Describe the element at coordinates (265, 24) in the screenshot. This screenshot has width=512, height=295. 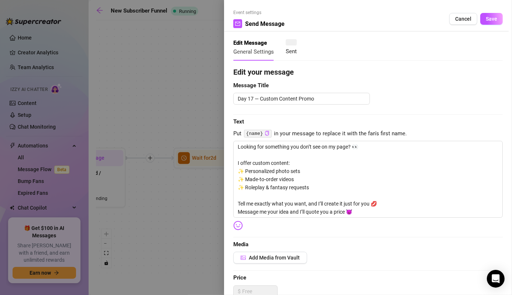
I see `span: Send Message` at that location.